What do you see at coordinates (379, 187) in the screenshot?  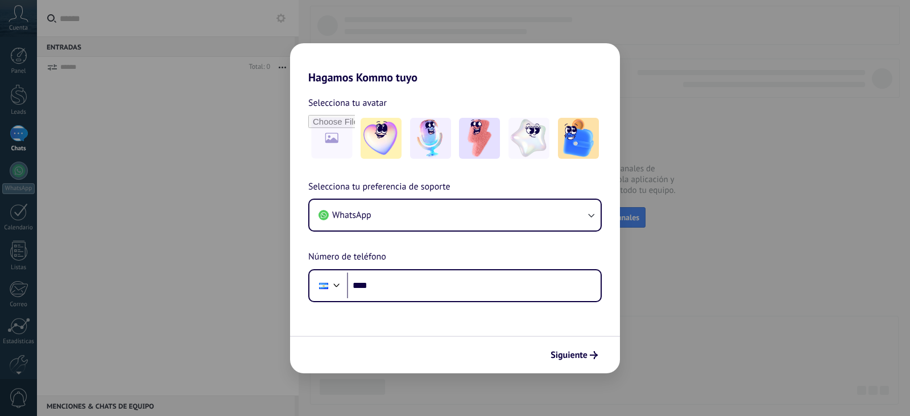 I see `span: Selecciona tu preferencia de soporte` at bounding box center [379, 187].